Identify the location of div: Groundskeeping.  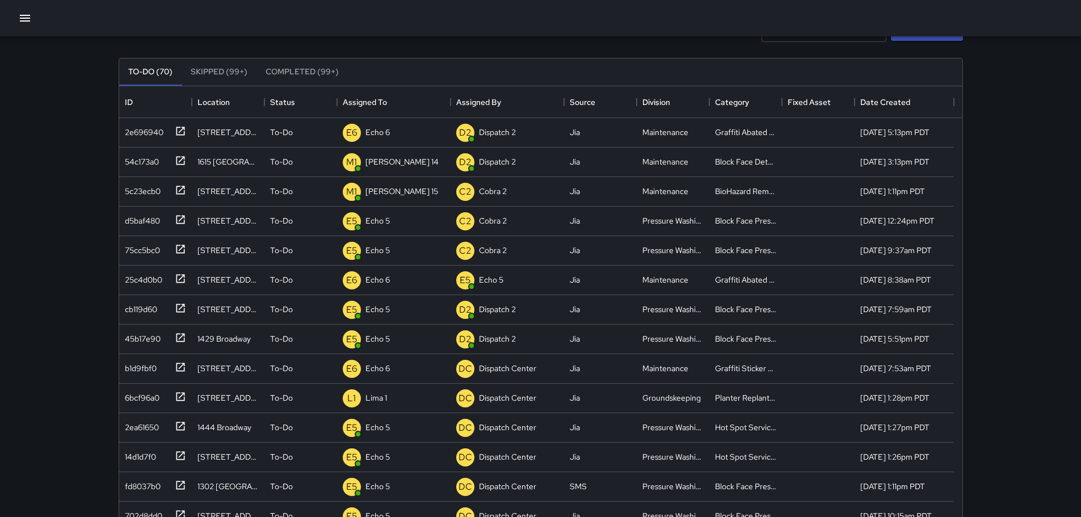
(671, 398).